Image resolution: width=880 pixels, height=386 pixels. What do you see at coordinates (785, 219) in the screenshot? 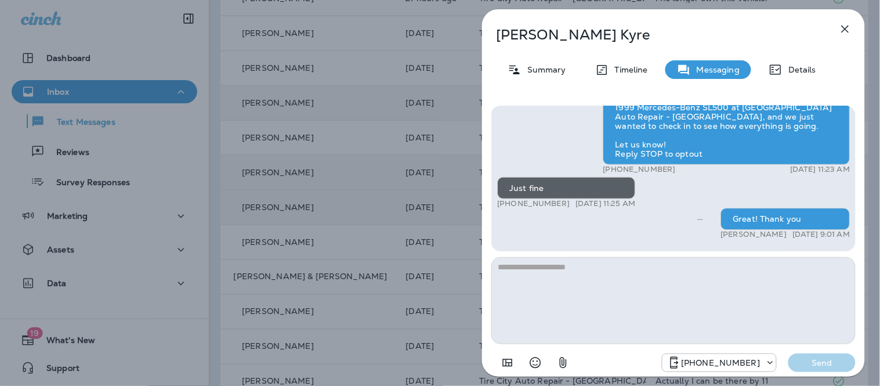
I see `div: Great! Thank you` at bounding box center [785, 219].